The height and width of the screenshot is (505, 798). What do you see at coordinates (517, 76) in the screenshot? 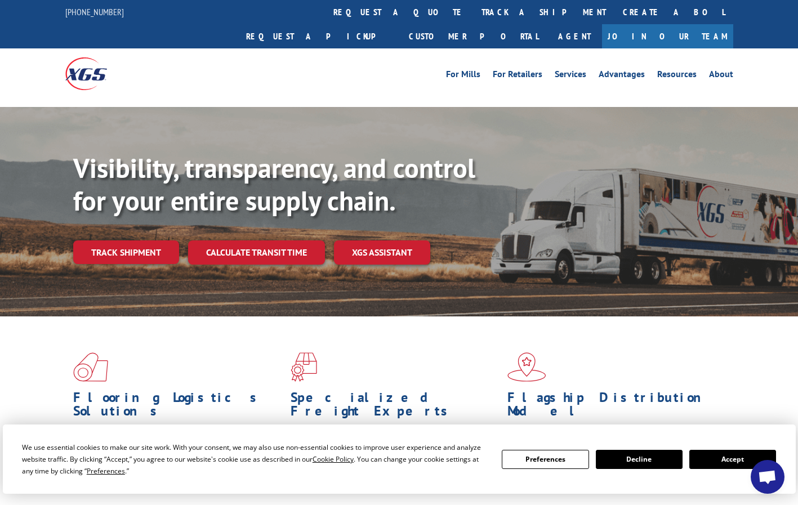
I see `a: For Retailers` at bounding box center [517, 76].